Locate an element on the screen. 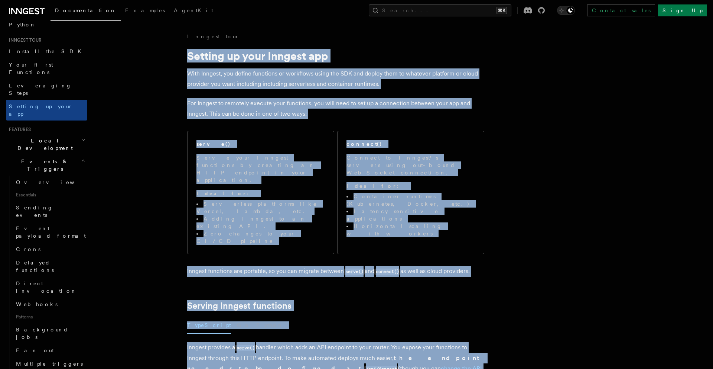 The width and height of the screenshot is (713, 369). li: Serverless platforms like Vercel, Lambda, etc. is located at coordinates (261, 207).